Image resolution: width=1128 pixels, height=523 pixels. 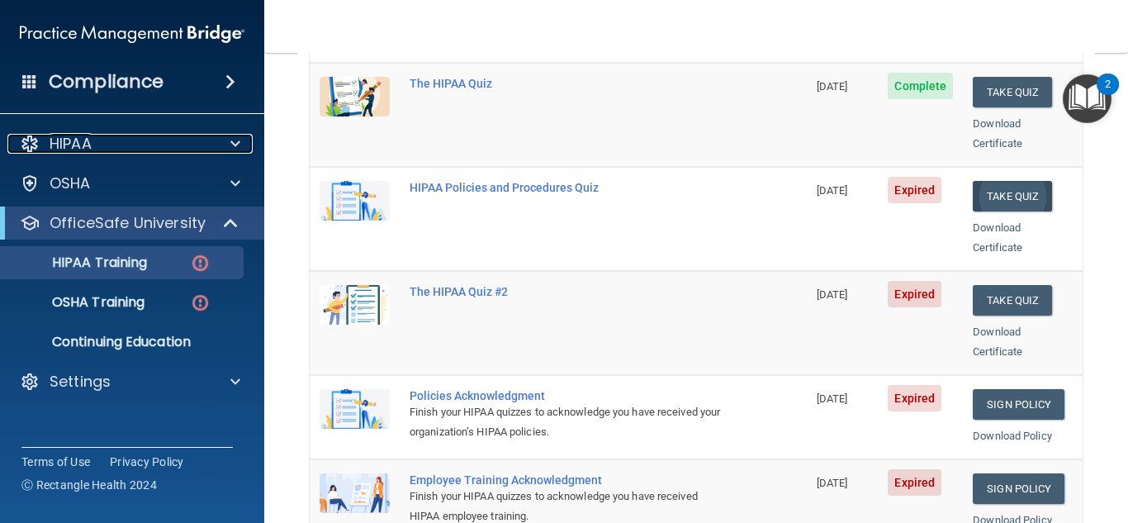 I want to click on a: Download Policy, so click(x=1012, y=435).